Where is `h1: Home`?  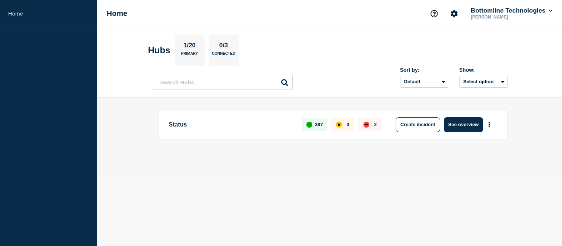 h1: Home is located at coordinates (117, 13).